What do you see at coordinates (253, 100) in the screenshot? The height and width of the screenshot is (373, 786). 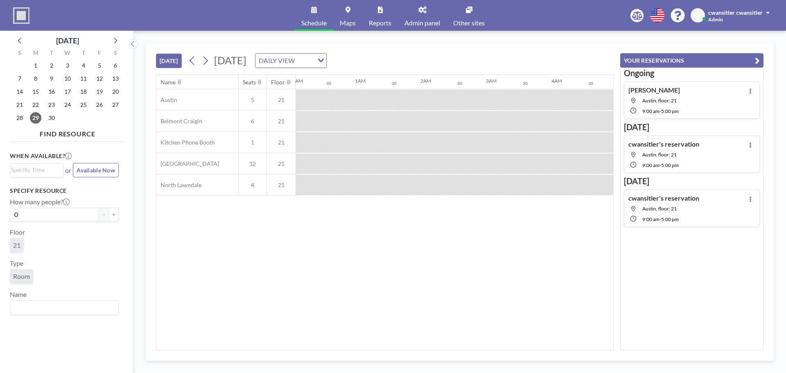 I see `span: 5` at bounding box center [253, 100].